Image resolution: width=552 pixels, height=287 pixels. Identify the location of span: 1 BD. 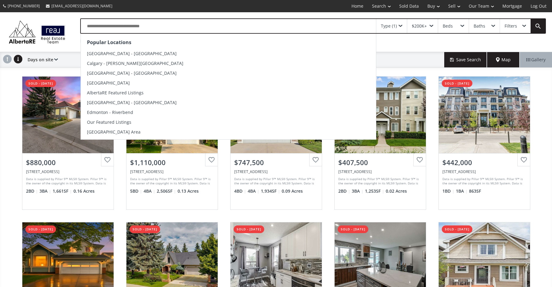
(448, 191).